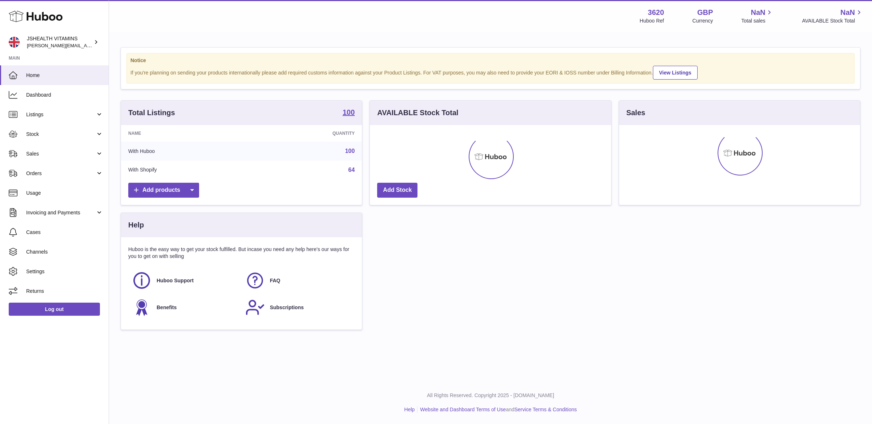  What do you see at coordinates (186, 151) in the screenshot?
I see `td: With Huboo` at bounding box center [186, 151].